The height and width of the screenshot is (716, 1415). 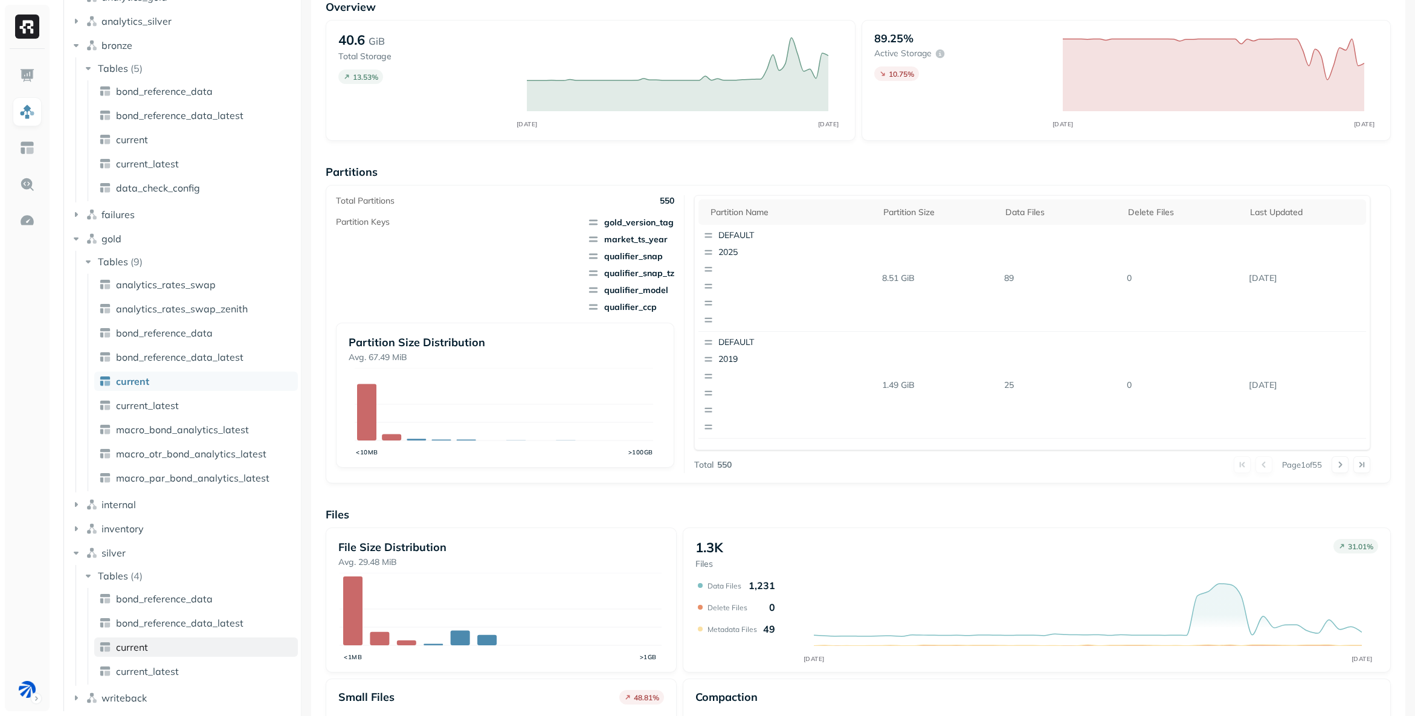 I want to click on div: Partition name, so click(x=791, y=212).